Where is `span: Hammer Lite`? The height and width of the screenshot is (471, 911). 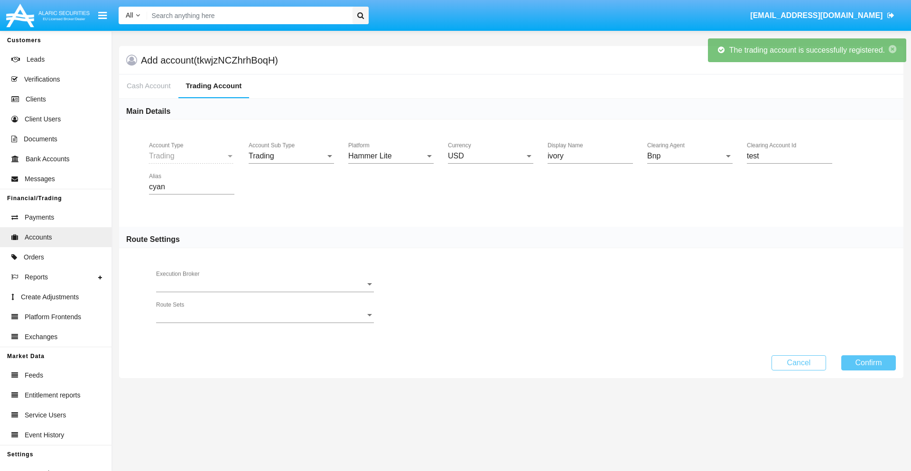 span: Hammer Lite is located at coordinates (370, 156).